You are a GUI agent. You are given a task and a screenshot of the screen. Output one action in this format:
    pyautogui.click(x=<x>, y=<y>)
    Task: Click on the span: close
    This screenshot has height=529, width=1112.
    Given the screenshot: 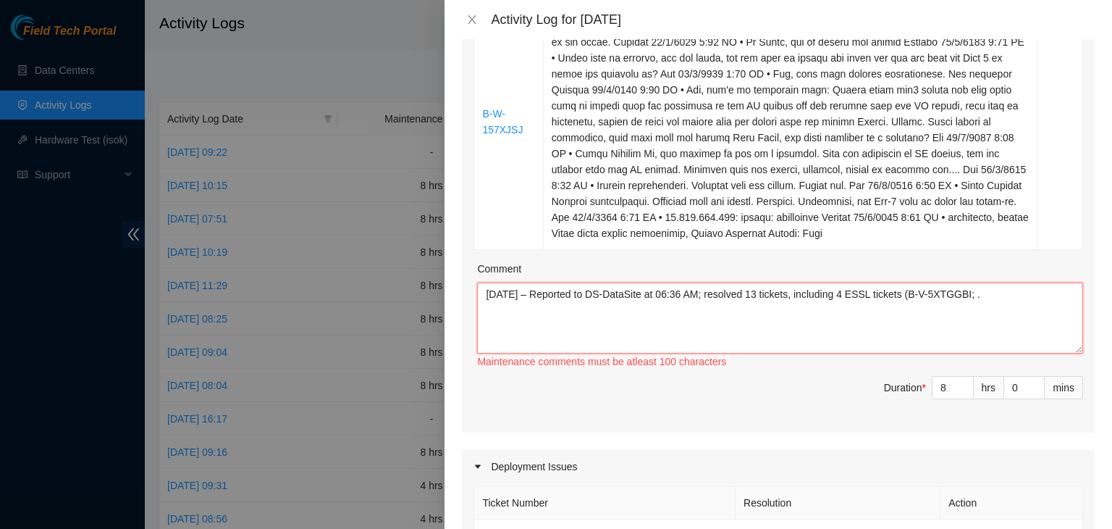 What is the action you would take?
    pyautogui.click(x=472, y=20)
    